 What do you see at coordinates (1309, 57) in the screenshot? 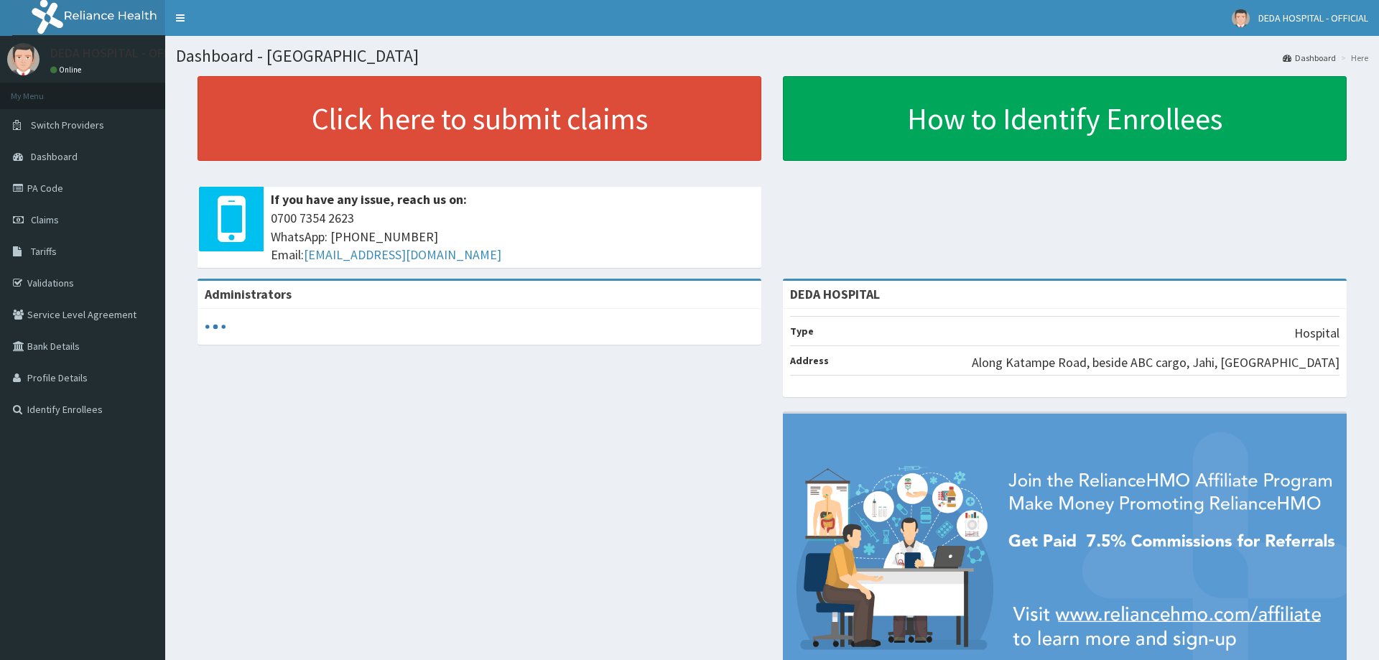
I see `a: Dashboard` at bounding box center [1309, 57].